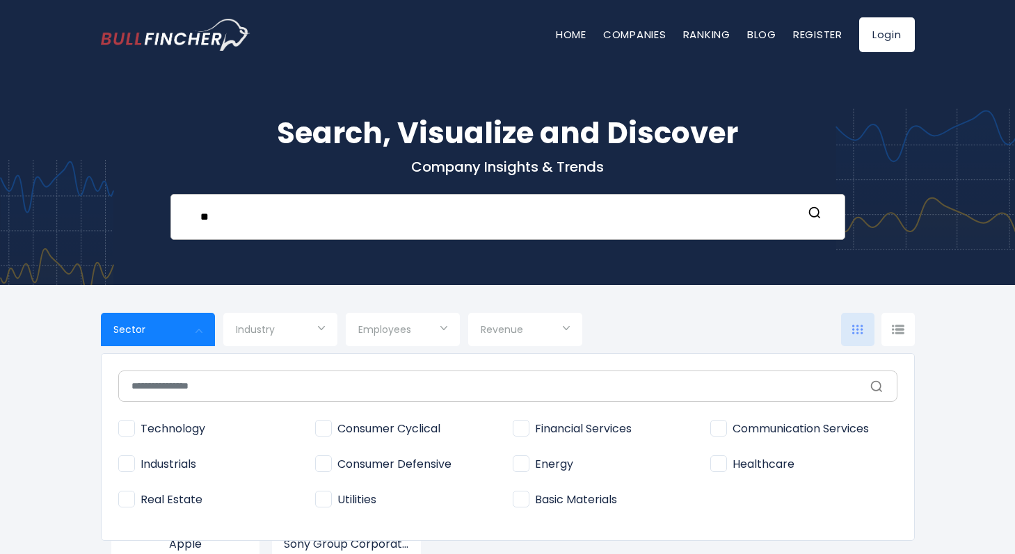  I want to click on a: Ranking, so click(707, 34).